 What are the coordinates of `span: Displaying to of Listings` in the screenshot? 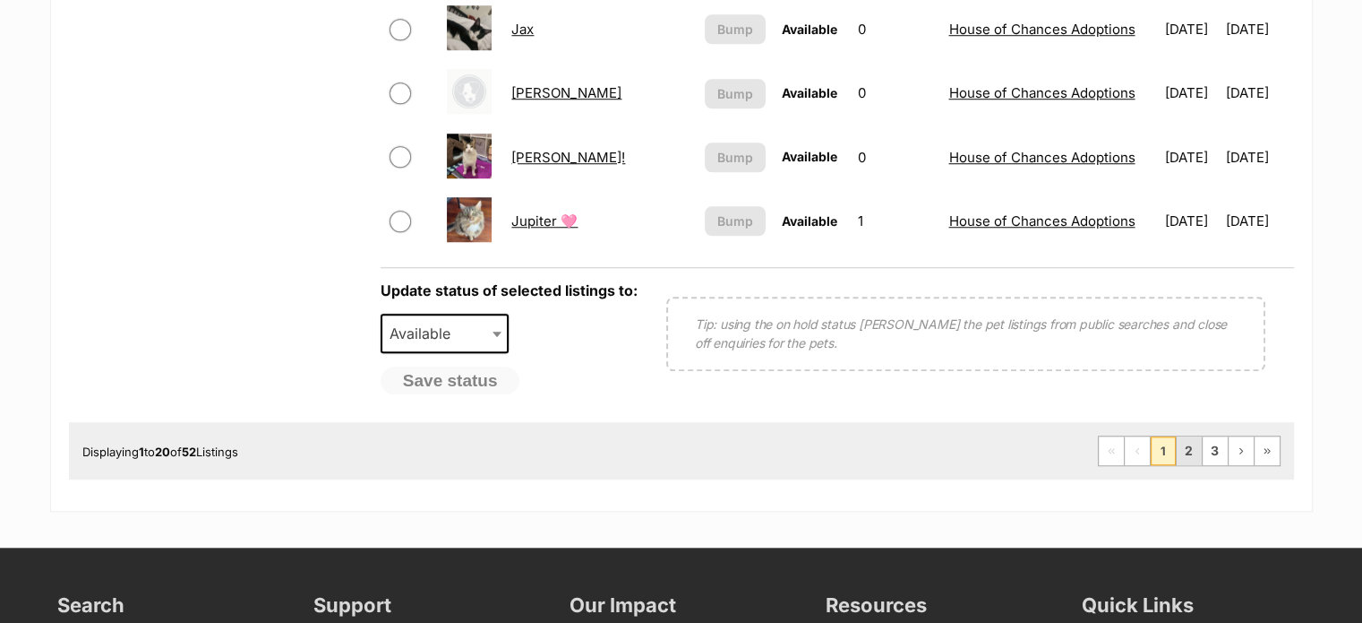 It's located at (160, 451).